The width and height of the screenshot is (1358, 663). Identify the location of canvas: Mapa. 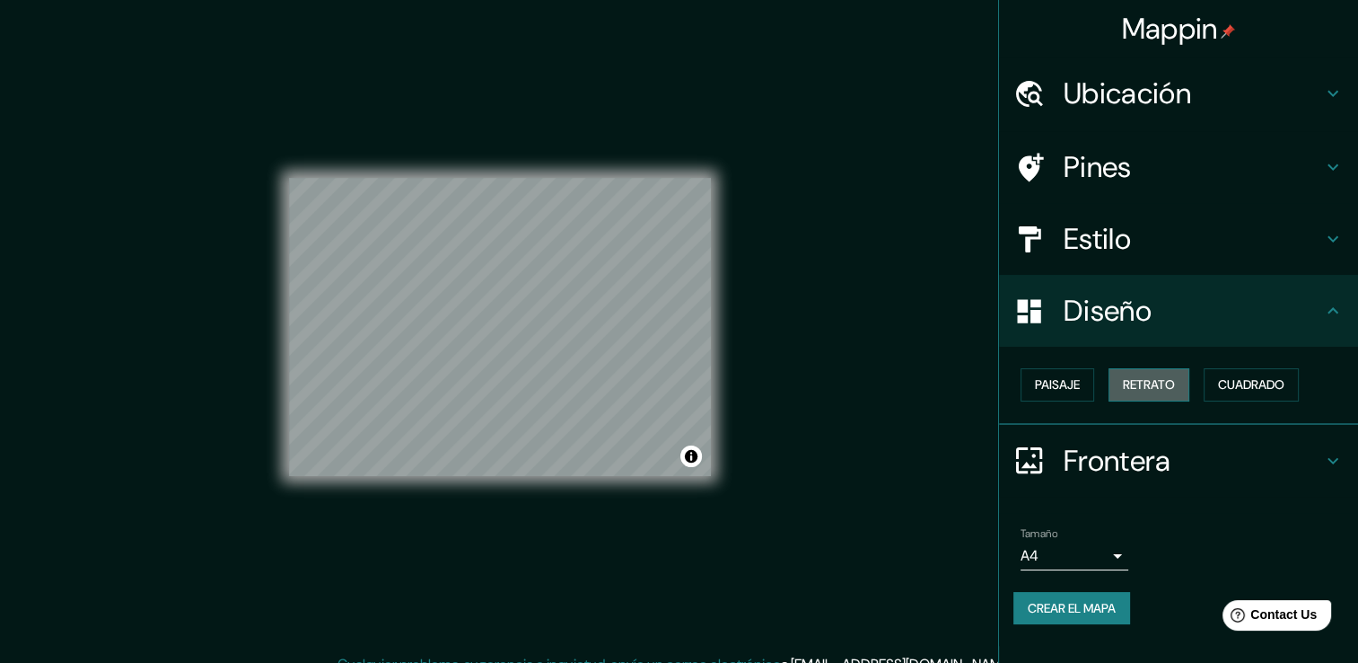
(500, 327).